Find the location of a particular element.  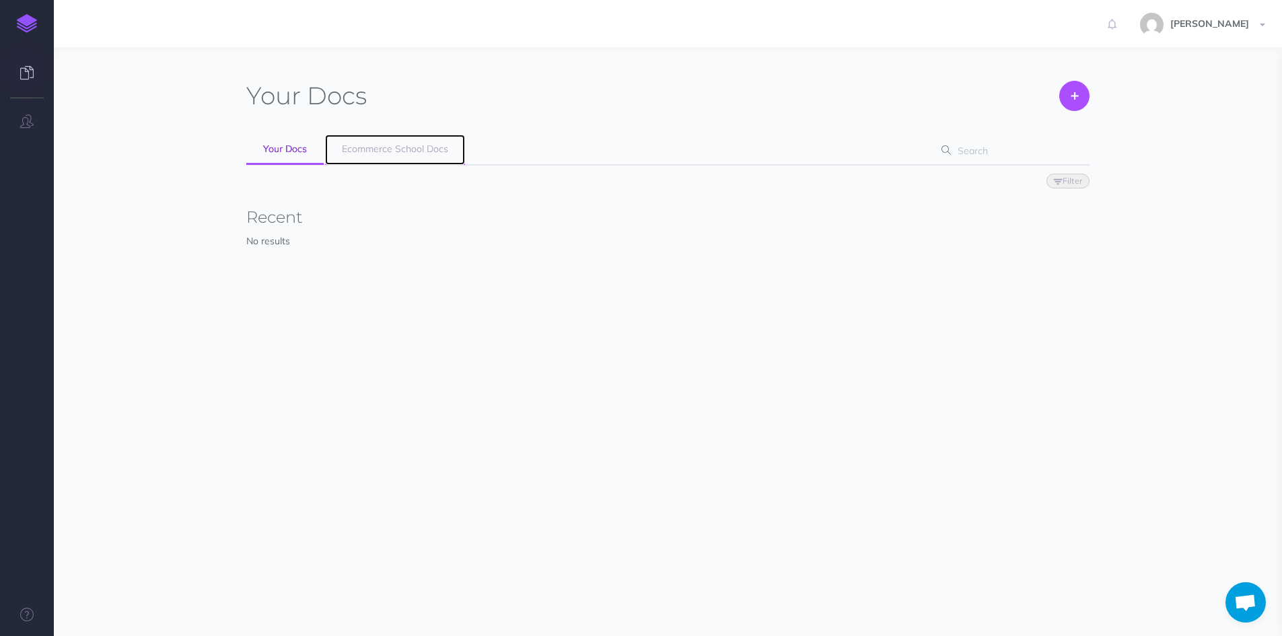

p: No results is located at coordinates (668, 241).